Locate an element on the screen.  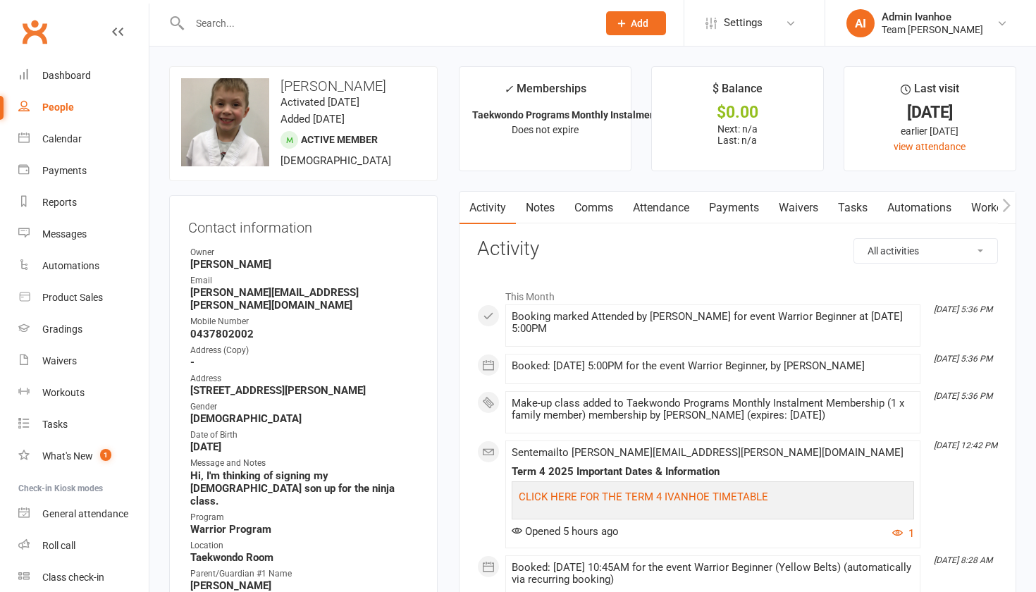
div: $ Balance is located at coordinates (737, 92).